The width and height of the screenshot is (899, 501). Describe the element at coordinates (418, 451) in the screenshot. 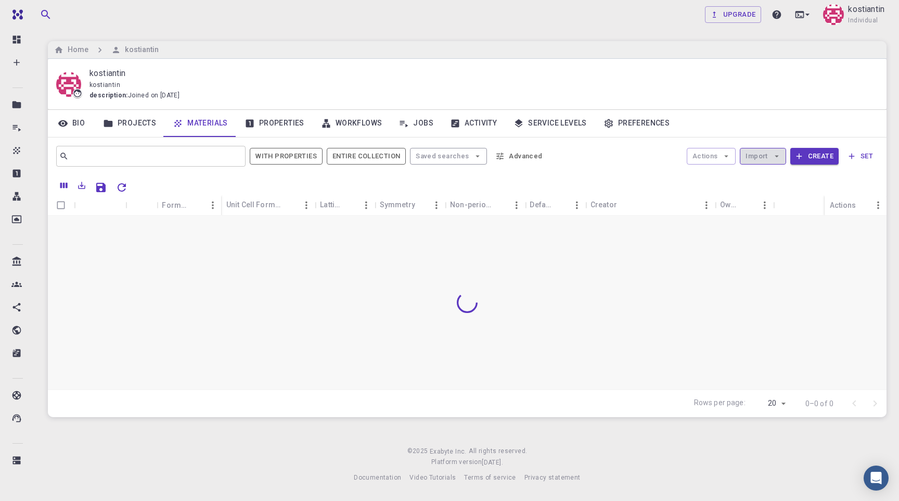

I see `span: © 2025` at that location.